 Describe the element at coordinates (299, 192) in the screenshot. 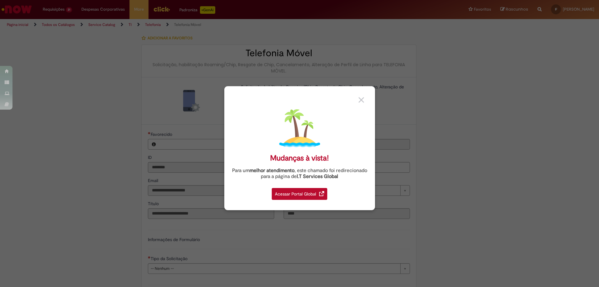

I see `a: Acessar Portal Global` at that location.